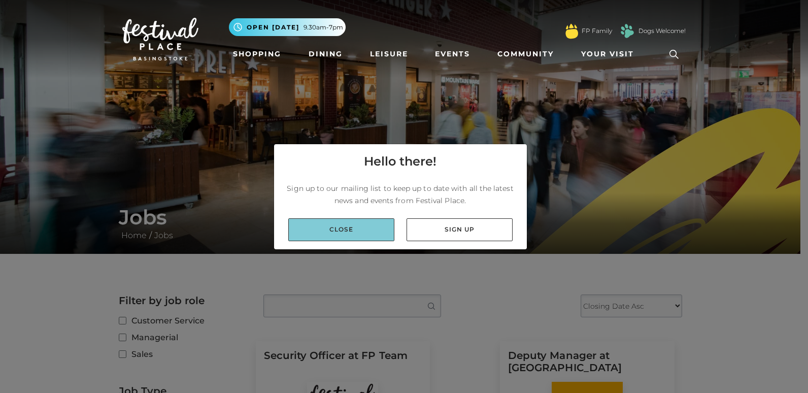 The image size is (808, 393). What do you see at coordinates (401, 194) in the screenshot?
I see `p: Sign up to our mailing list to keep up to date with all the latest news and events from Festival ...` at bounding box center [401, 194].